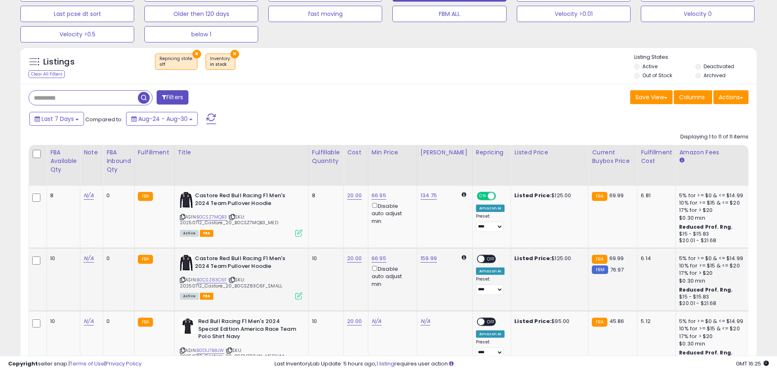  Describe the element at coordinates (220, 62) in the screenshot. I see `span: Inventory :` at that location.